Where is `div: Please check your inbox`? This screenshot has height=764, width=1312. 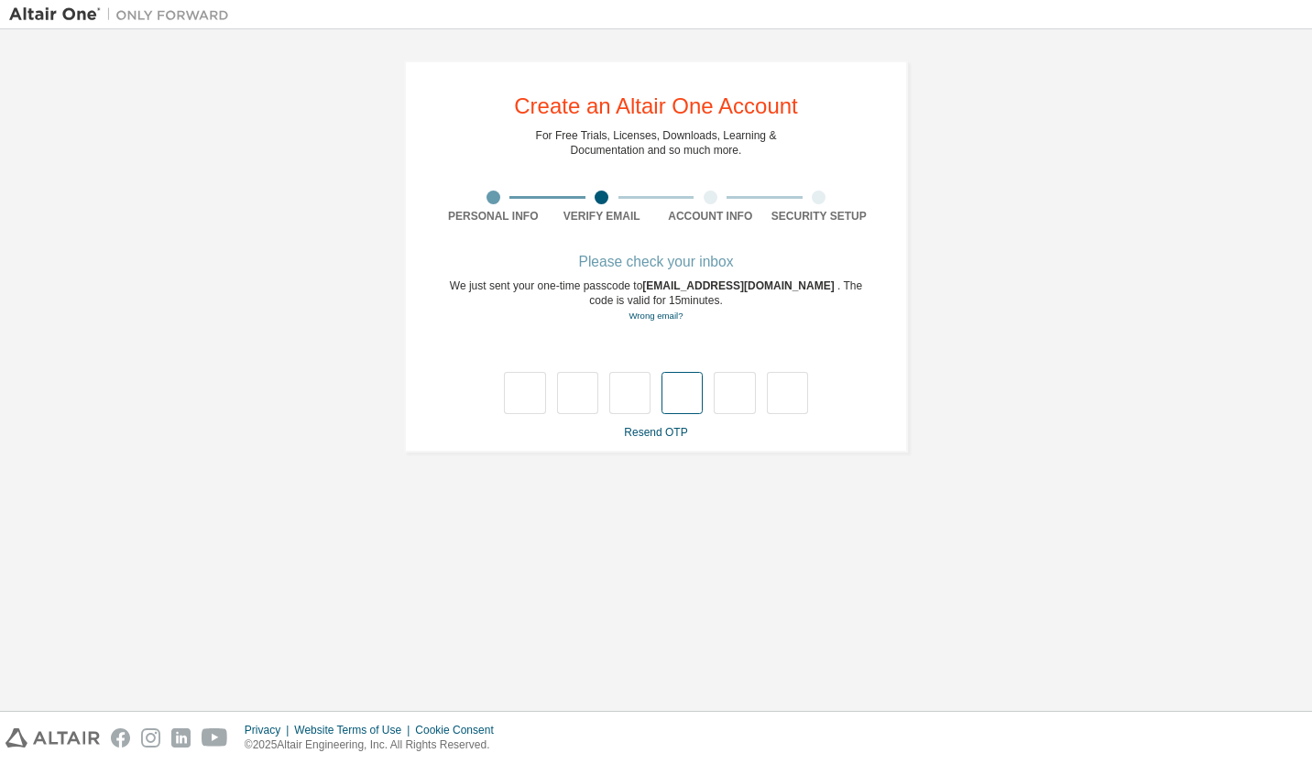 div: Please check your inbox is located at coordinates (656, 262).